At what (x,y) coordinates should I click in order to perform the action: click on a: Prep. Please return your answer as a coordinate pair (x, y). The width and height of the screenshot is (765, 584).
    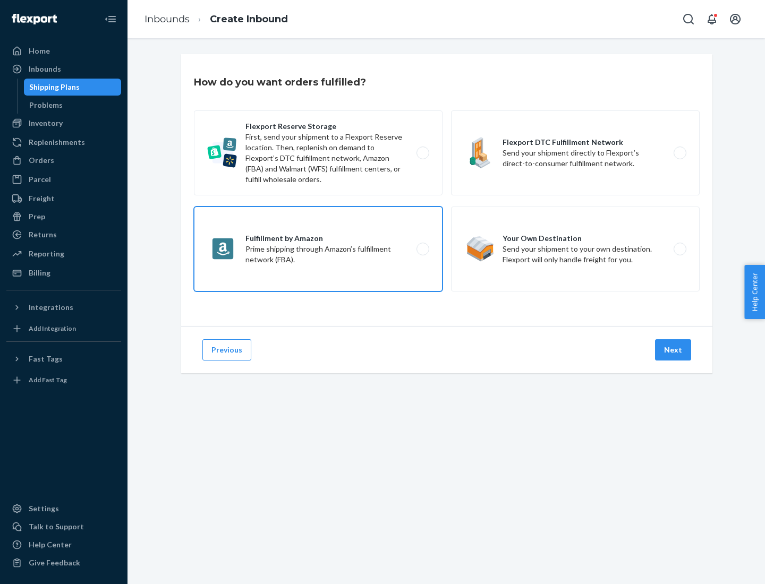
    Looking at the image, I should click on (64, 217).